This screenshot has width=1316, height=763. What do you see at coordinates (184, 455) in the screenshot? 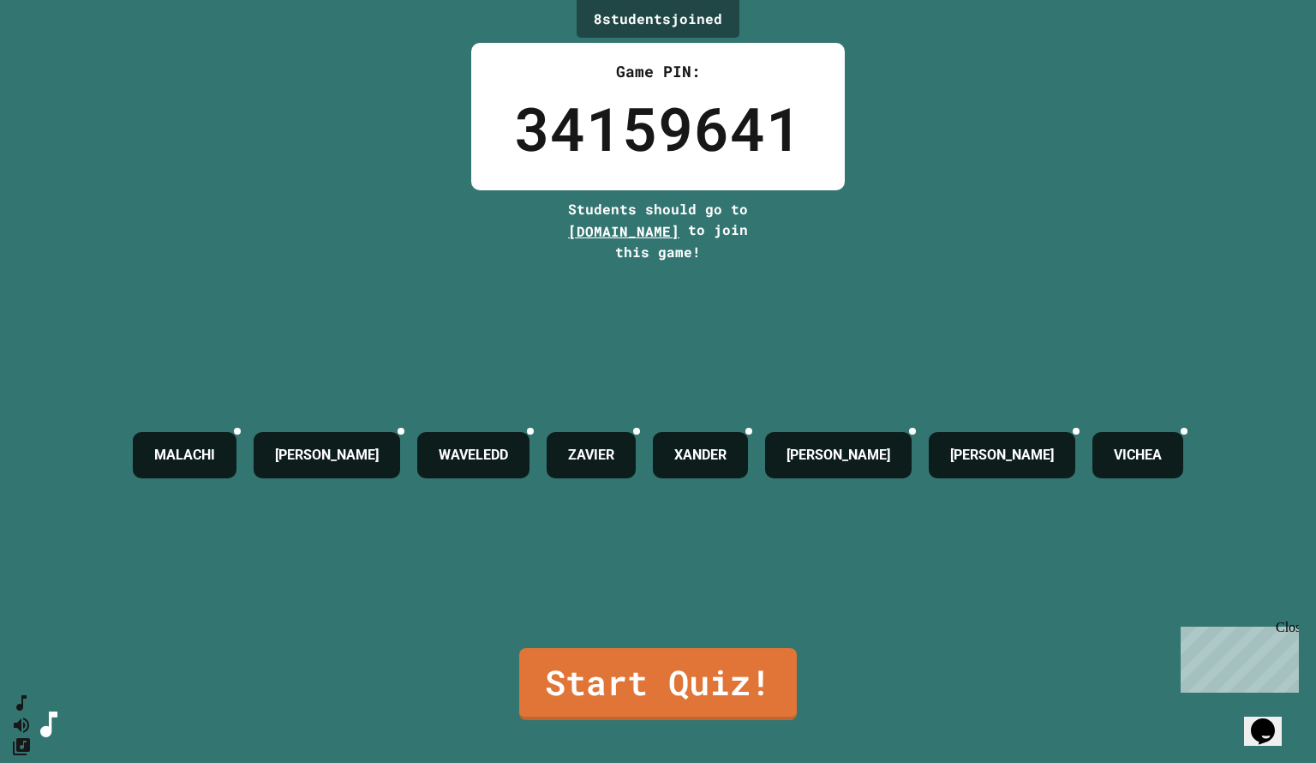
I see `h4: MALACHI` at bounding box center [184, 455].